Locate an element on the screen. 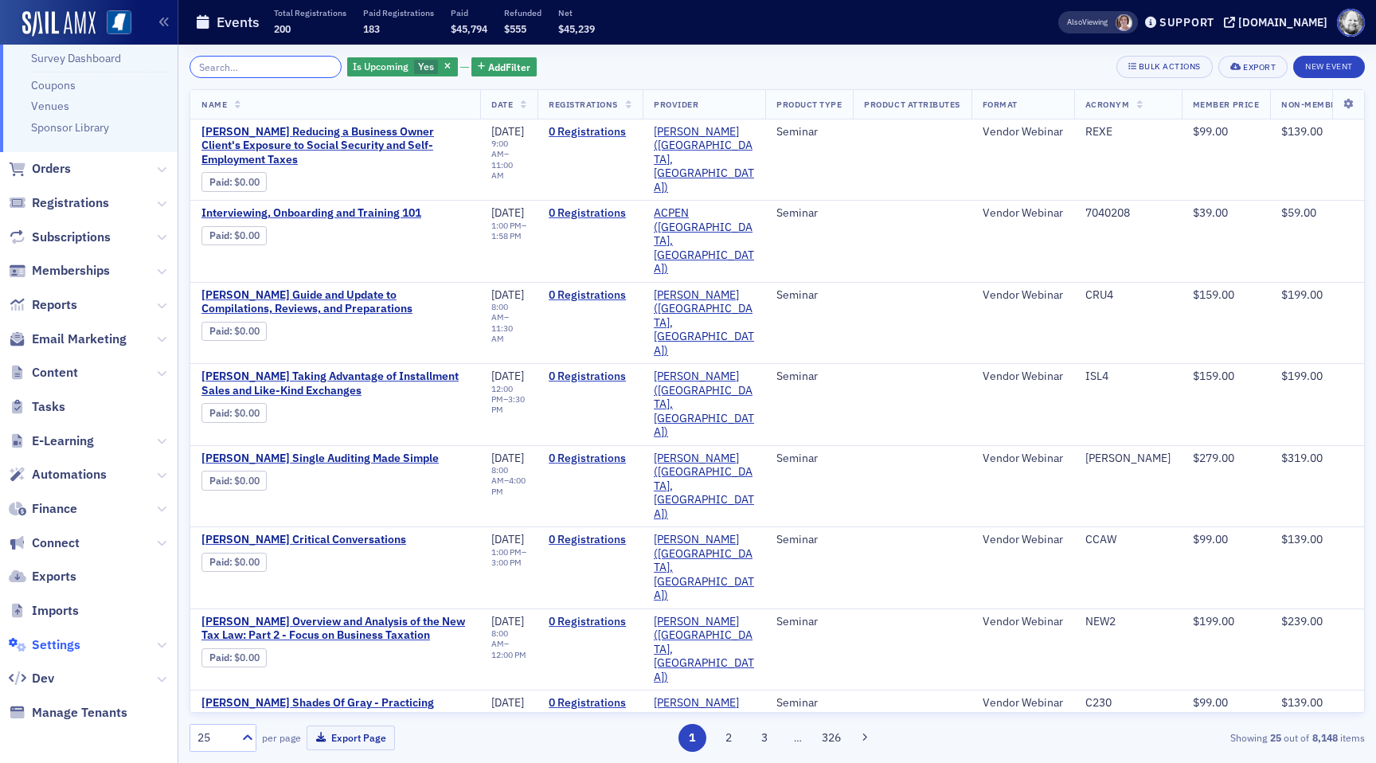 The height and width of the screenshot is (763, 1376). div: 7040208 is located at coordinates (1128, 213).